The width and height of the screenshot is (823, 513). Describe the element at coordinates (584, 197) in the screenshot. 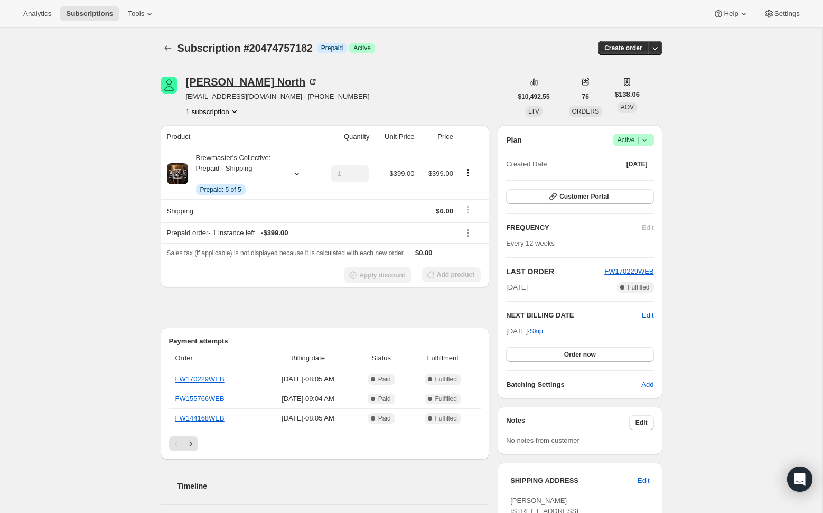

I see `span: Customer Portal` at that location.